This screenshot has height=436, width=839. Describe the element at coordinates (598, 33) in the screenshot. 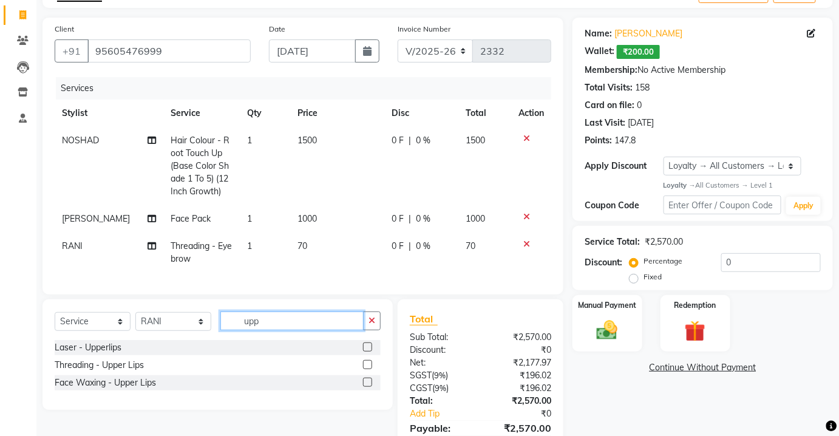

I see `div: Name:` at that location.